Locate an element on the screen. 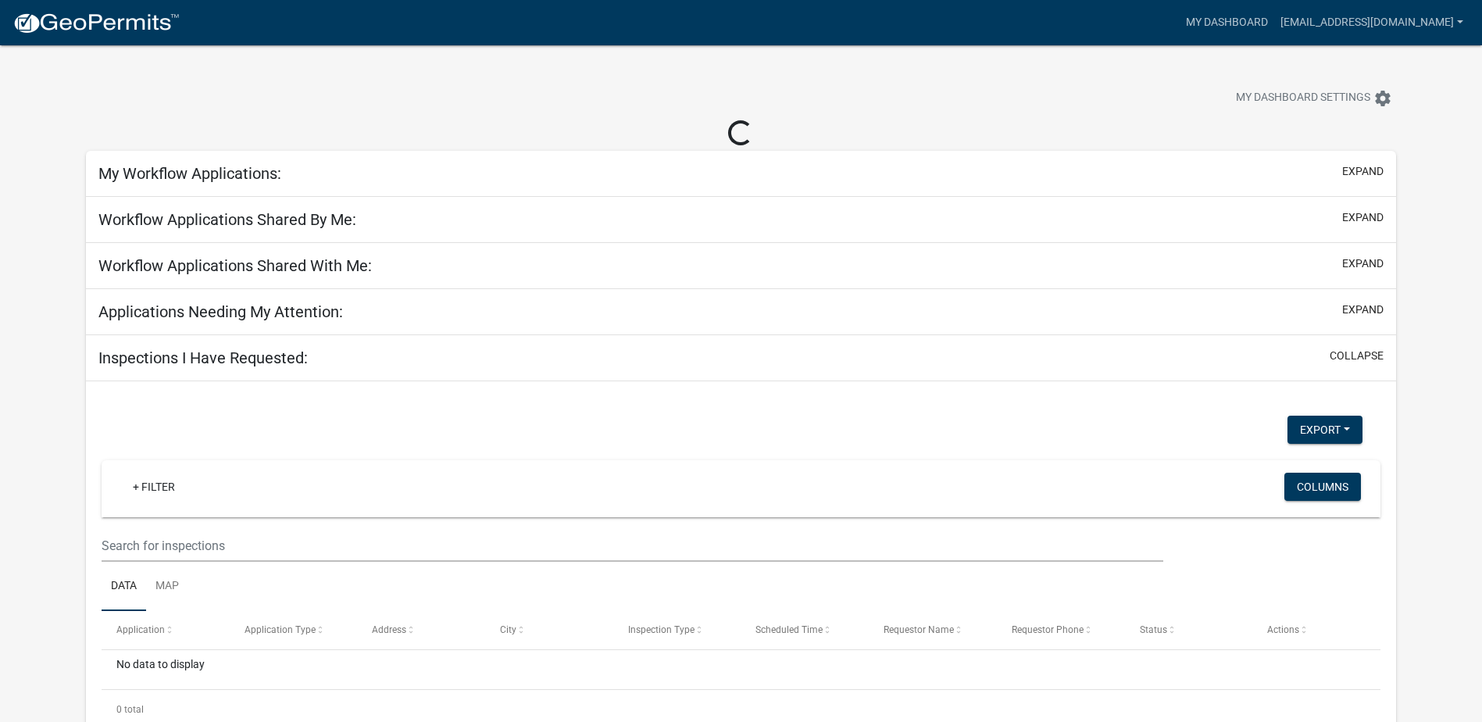 The width and height of the screenshot is (1482, 722). a: + Filter is located at coordinates (154, 487).